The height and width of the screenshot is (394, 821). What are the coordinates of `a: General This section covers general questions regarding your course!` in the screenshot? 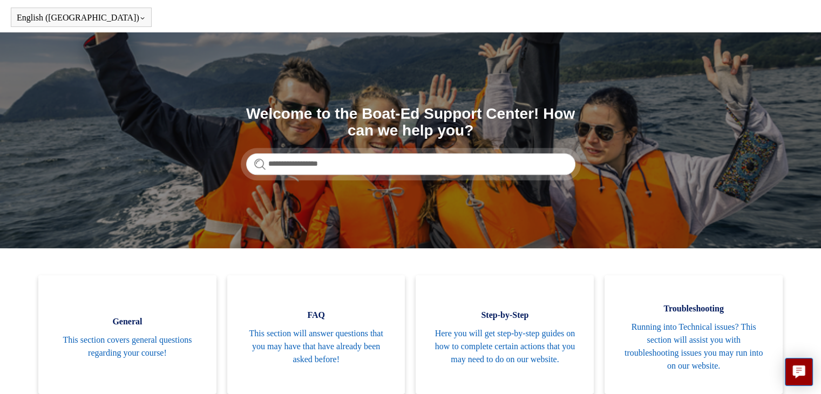 It's located at (127, 335).